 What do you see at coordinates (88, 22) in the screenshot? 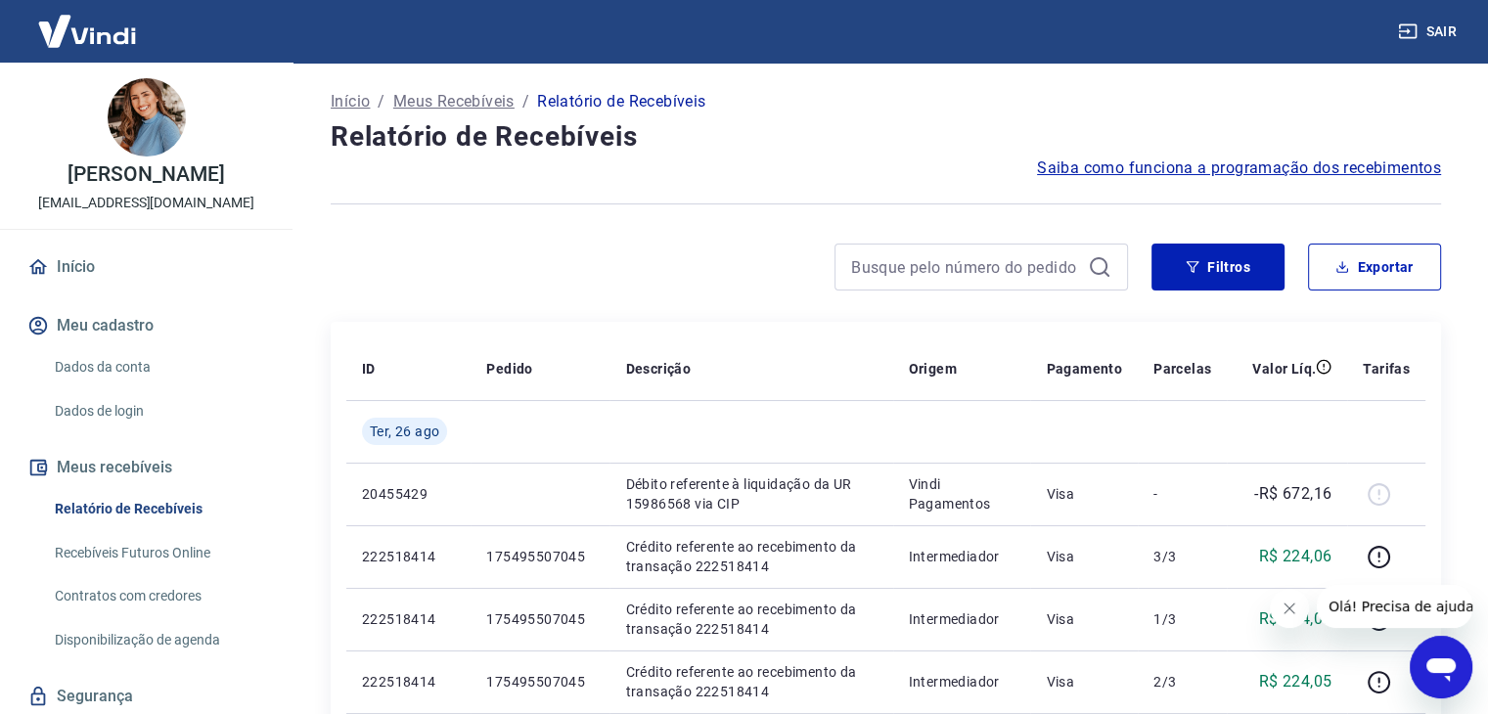
I see `span: Olá! Precisa de ajuda?` at bounding box center [88, 22].